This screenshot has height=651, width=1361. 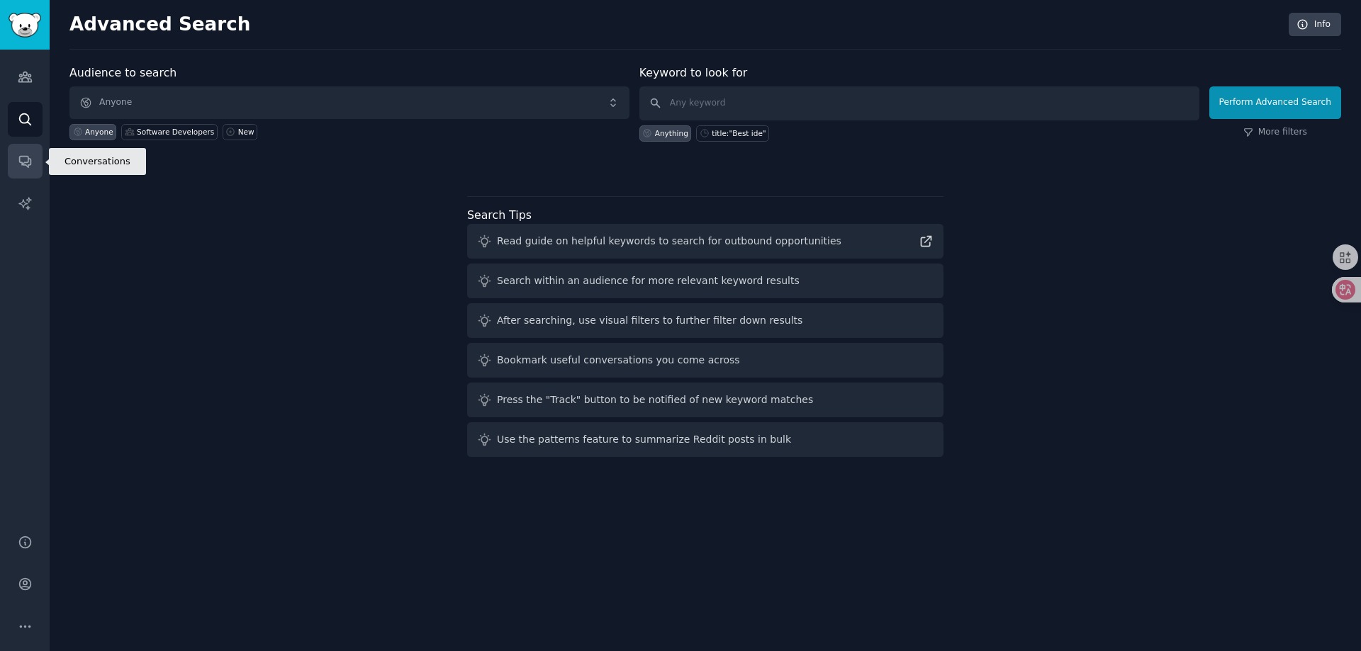 I want to click on a: Info, so click(x=1315, y=25).